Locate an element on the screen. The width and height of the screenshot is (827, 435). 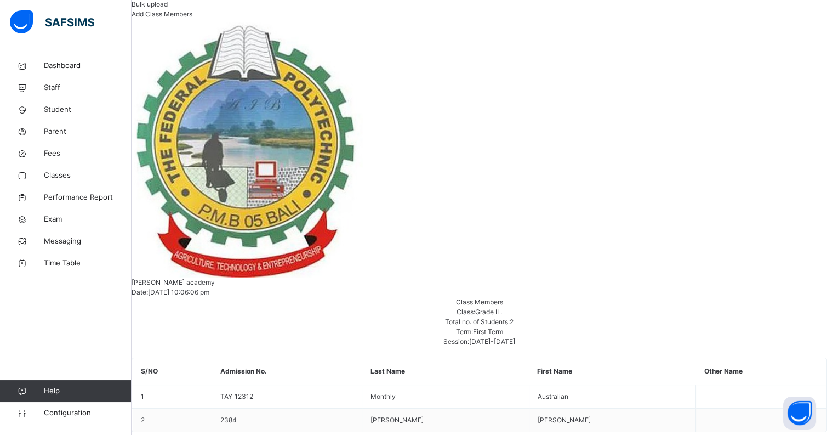
th: Other Name is located at coordinates (761, 371).